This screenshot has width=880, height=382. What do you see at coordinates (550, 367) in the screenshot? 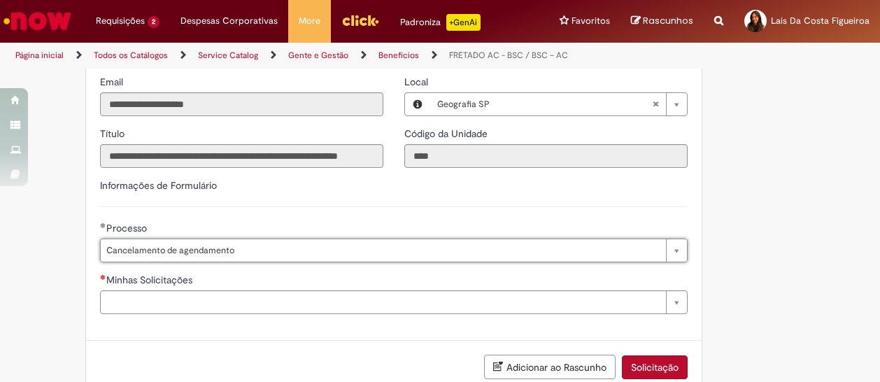
I see `button: Adicionar ao Rascunho` at bounding box center [550, 367].